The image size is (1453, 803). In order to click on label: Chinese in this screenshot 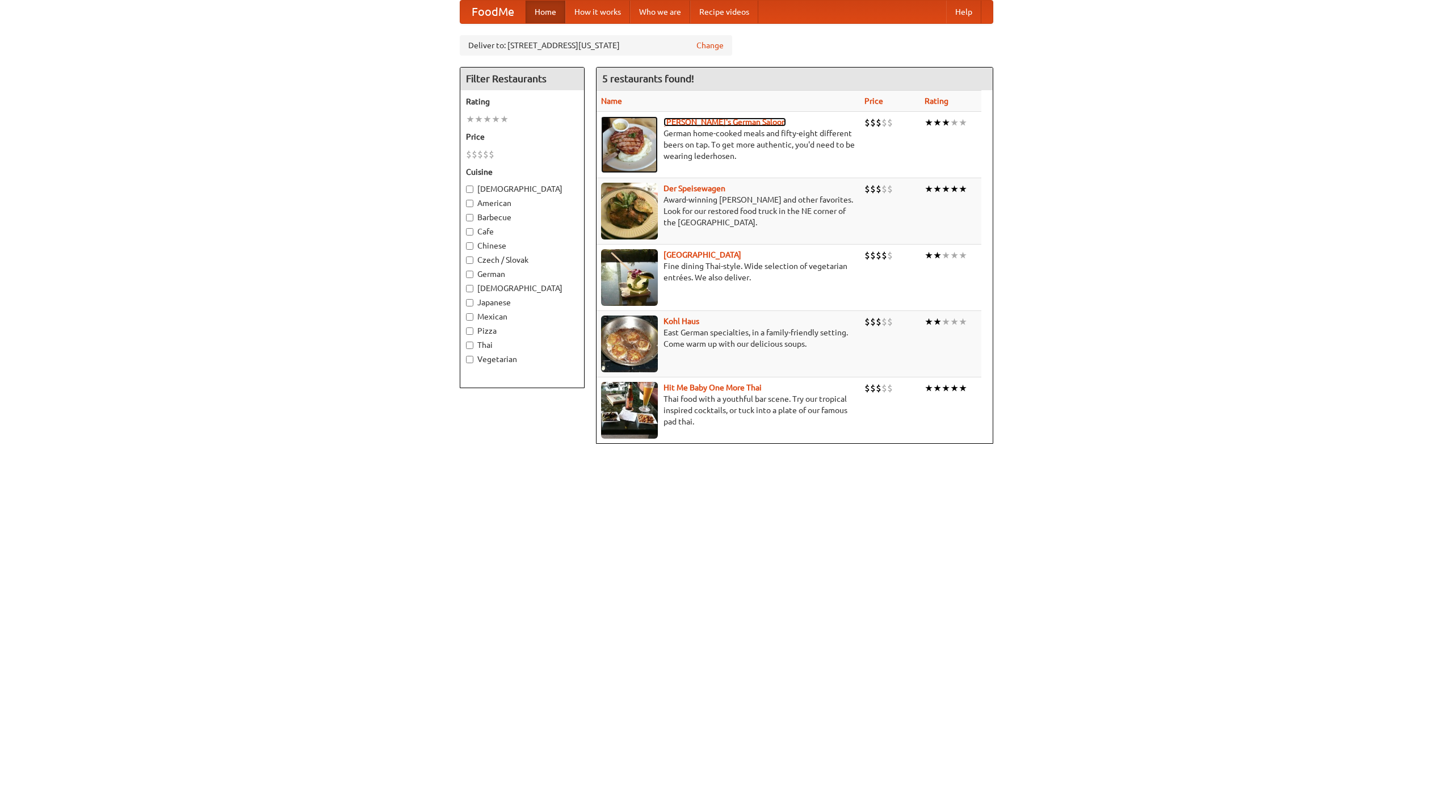, I will do `click(522, 246)`.